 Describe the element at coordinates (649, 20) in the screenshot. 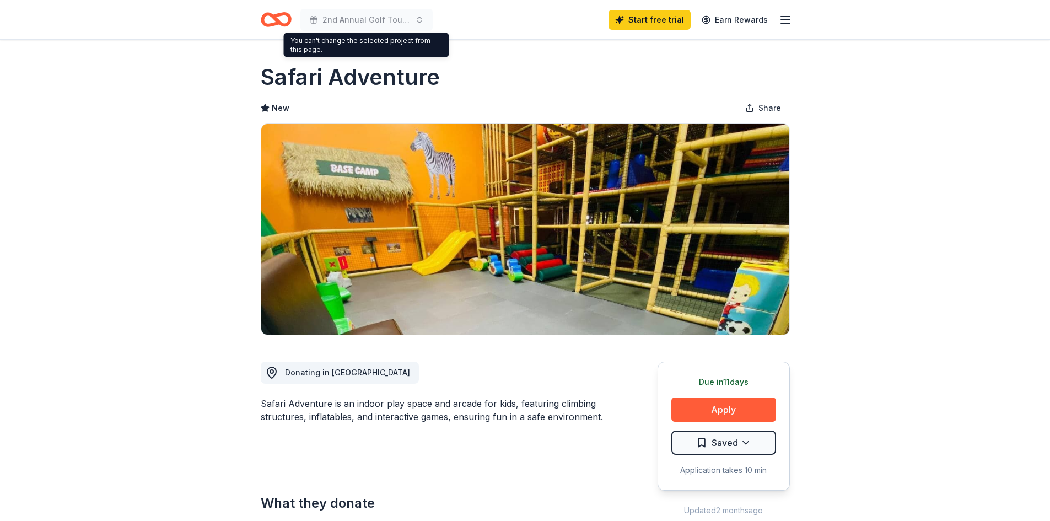

I see `a: Start free trial` at that location.